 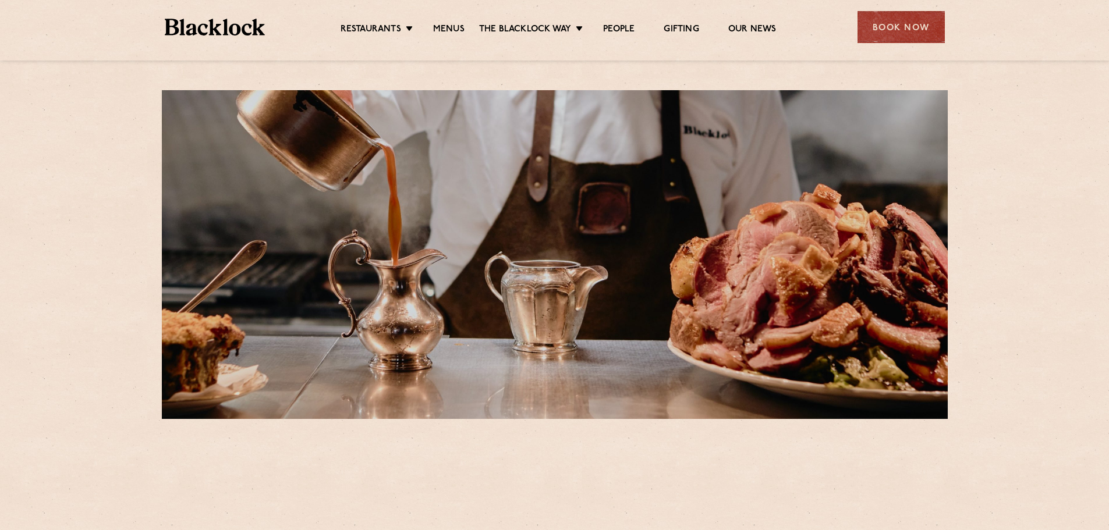 What do you see at coordinates (619, 30) in the screenshot?
I see `a: People` at bounding box center [619, 30].